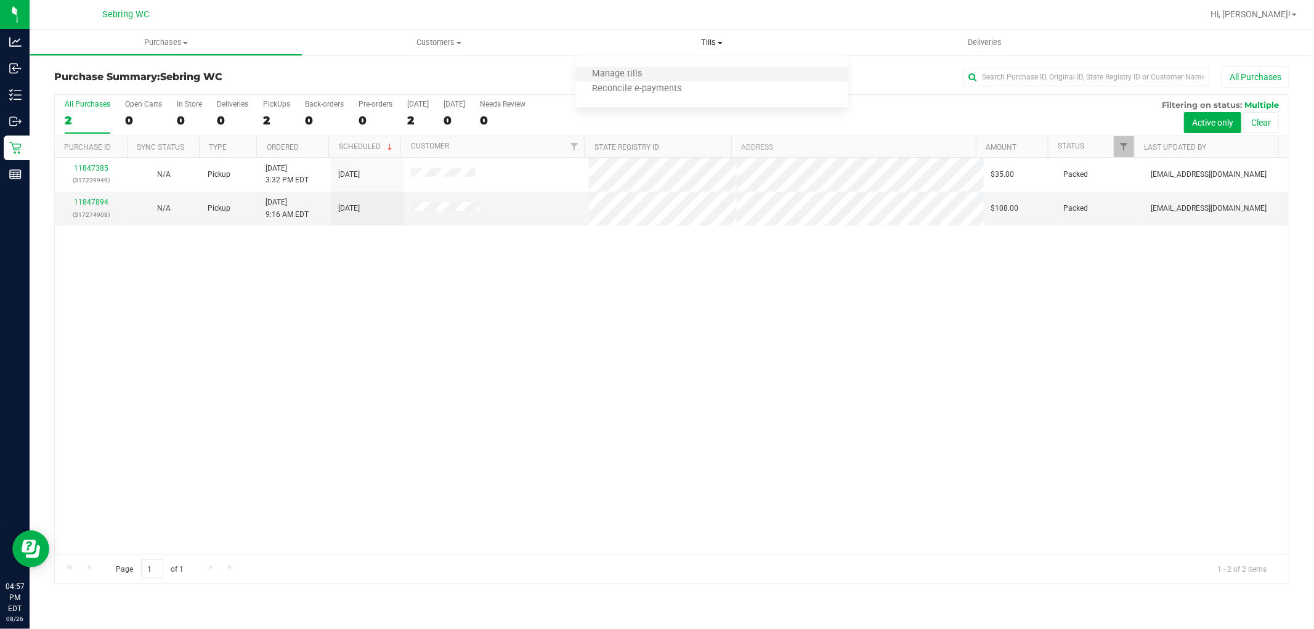  Describe the element at coordinates (91, 214) in the screenshot. I see `p: (317274908)` at that location.